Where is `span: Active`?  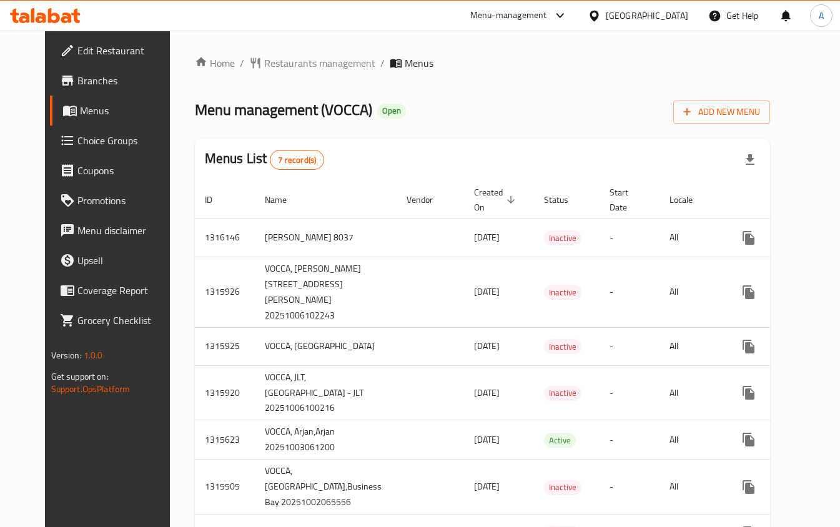 span: Active is located at coordinates (560, 441).